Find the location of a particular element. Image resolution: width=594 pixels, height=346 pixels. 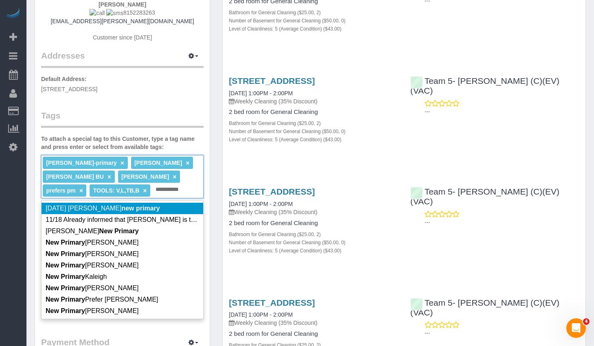

legend: Tags is located at coordinates (122, 118).